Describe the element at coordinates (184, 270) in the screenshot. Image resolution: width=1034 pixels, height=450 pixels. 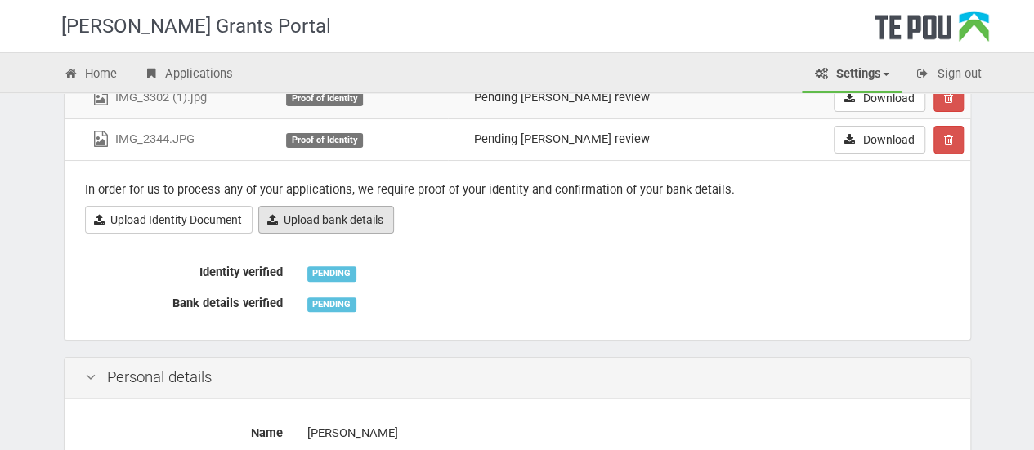
I see `label: Identity verified` at that location.